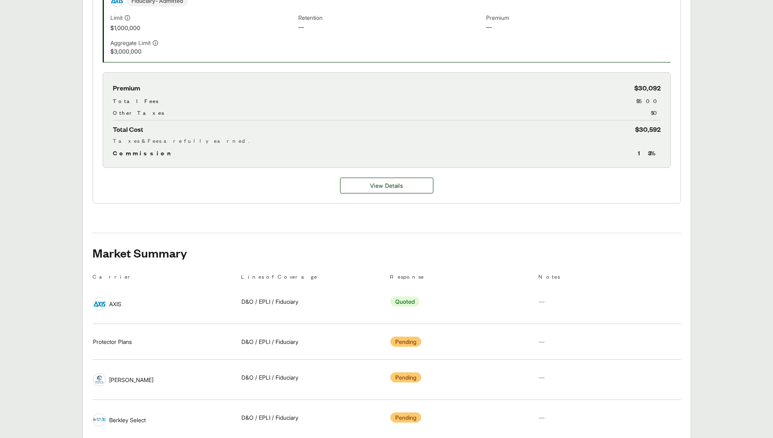 The width and height of the screenshot is (773, 438). Describe the element at coordinates (609, 278) in the screenshot. I see `th: Notes` at that location.